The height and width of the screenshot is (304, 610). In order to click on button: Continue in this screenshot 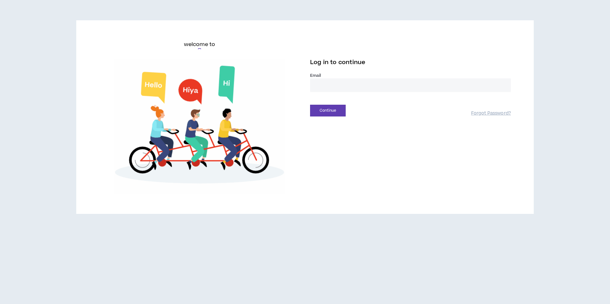, I will do `click(328, 110)`.